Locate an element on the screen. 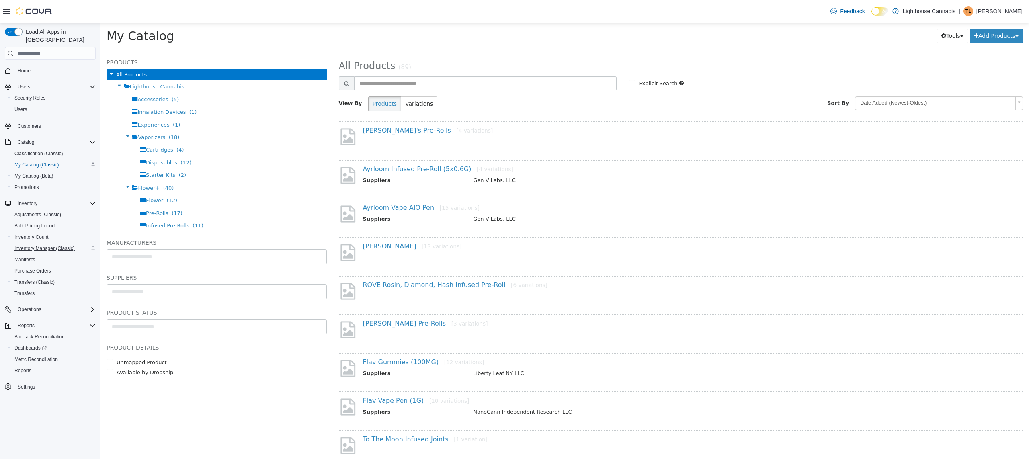  small: [10 variations] is located at coordinates (349, 378).